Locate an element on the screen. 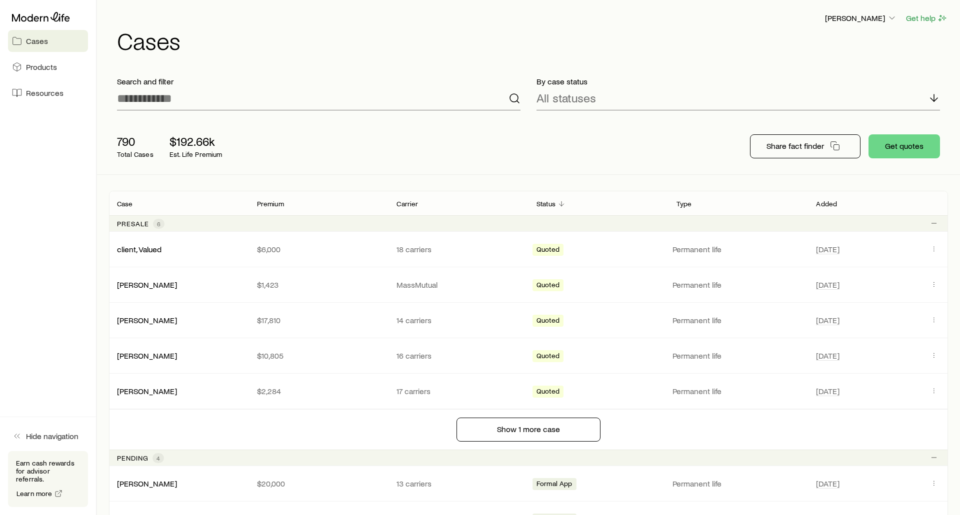 Image resolution: width=960 pixels, height=515 pixels. span: Formal App is located at coordinates (554, 485).